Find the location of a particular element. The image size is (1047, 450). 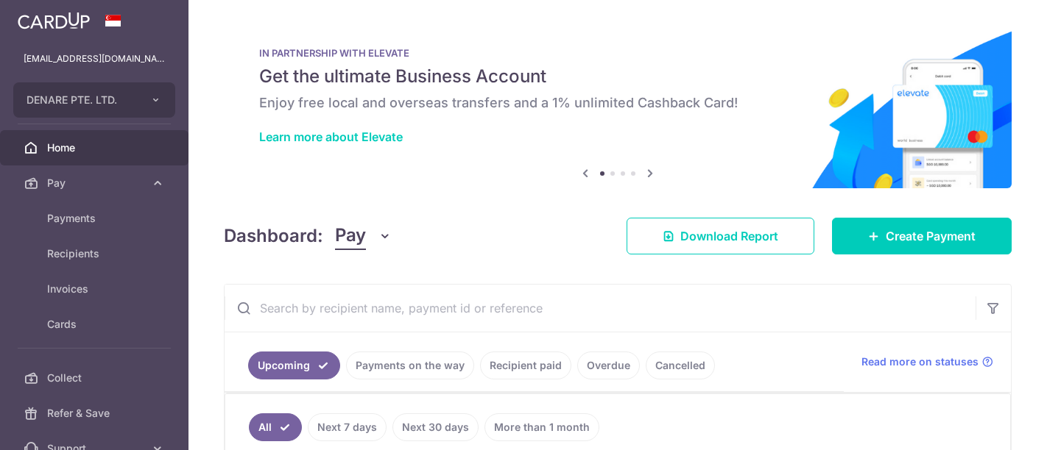

span: Download Report is located at coordinates (729, 236).